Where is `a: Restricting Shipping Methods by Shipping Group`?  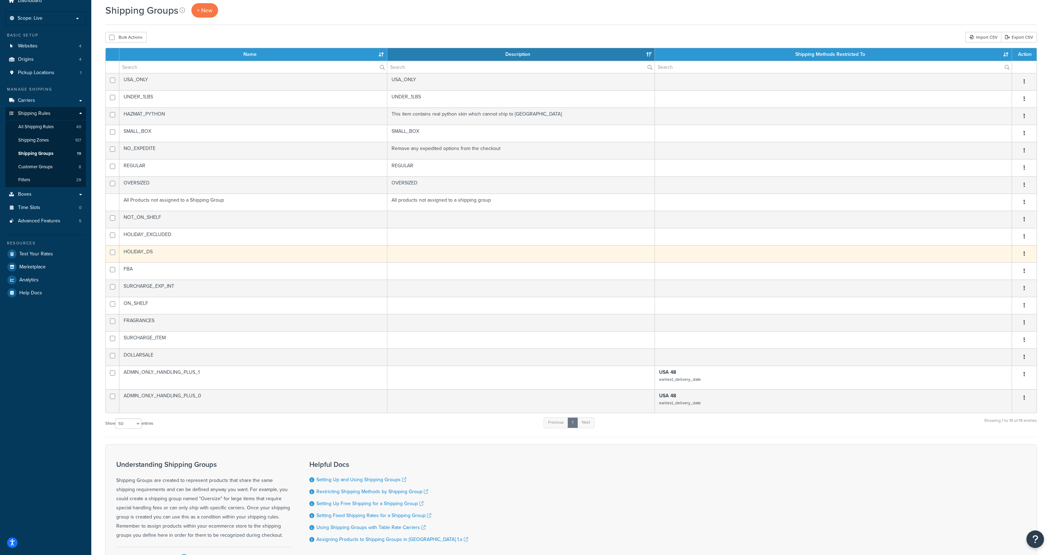 a: Restricting Shipping Methods by Shipping Group is located at coordinates (372, 491).